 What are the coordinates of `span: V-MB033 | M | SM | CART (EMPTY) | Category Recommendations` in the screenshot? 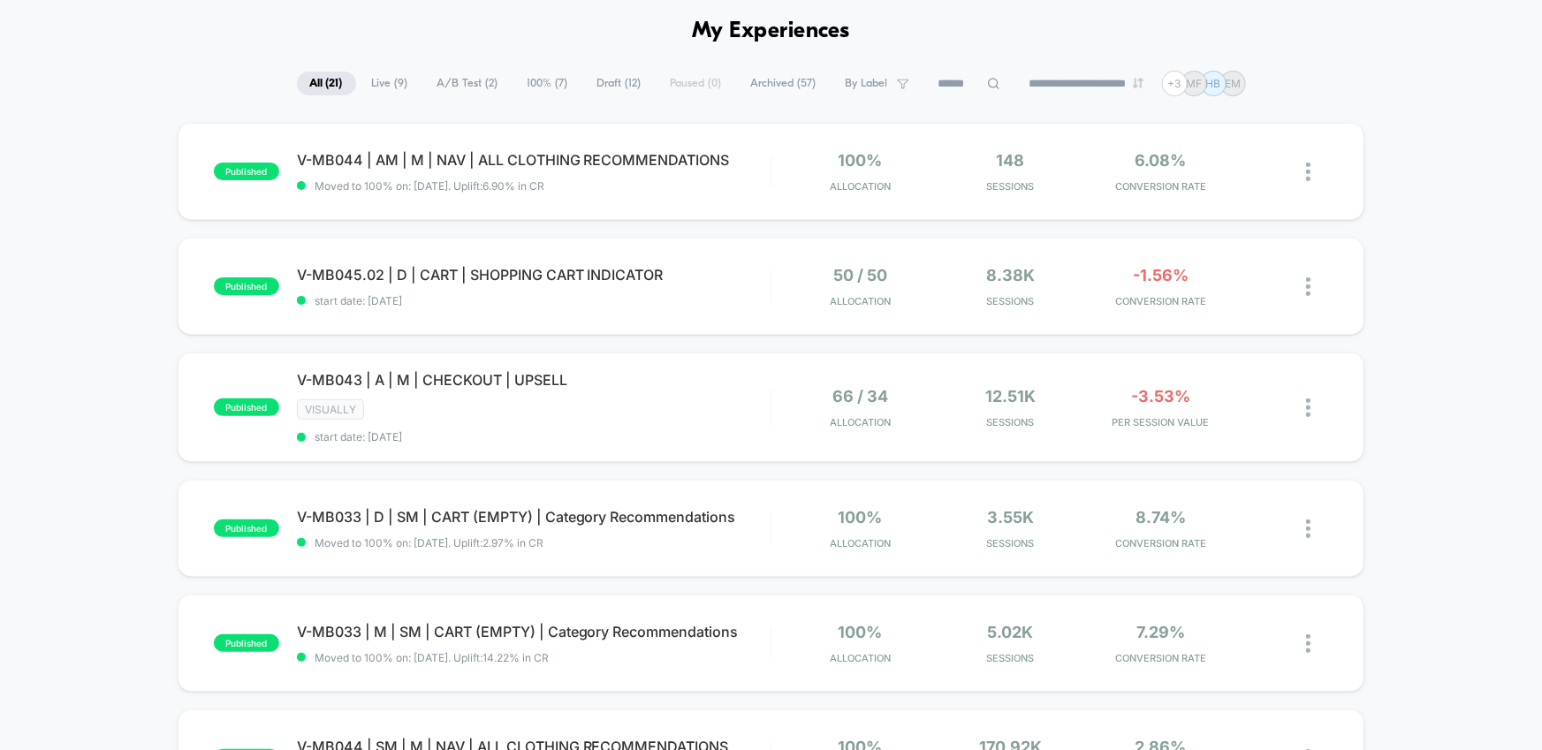 It's located at (534, 632).